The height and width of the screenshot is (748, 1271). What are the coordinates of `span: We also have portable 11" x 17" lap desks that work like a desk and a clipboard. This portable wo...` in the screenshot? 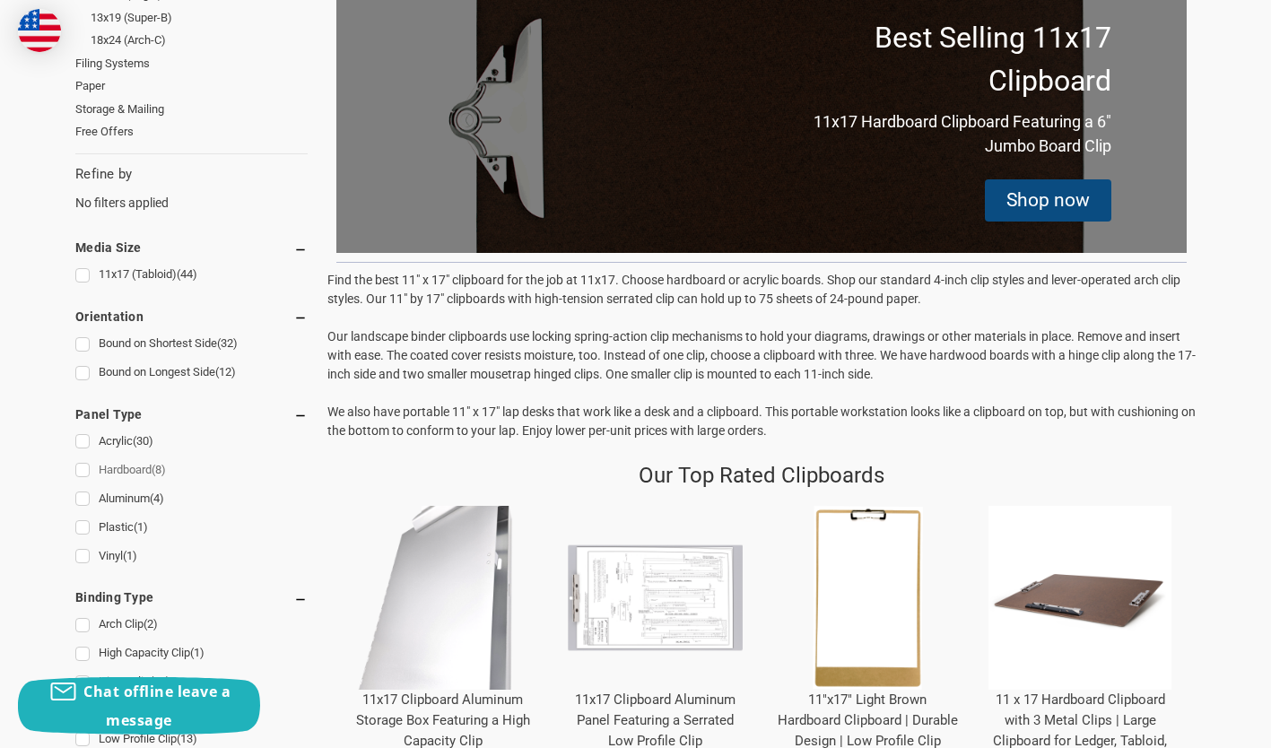 It's located at (762, 421).